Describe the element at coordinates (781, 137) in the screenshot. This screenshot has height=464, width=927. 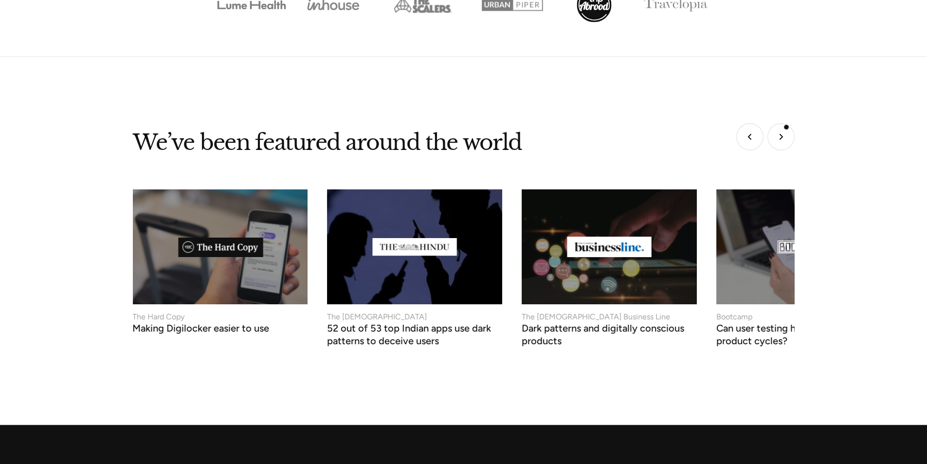
I see `div: Next slide` at that location.